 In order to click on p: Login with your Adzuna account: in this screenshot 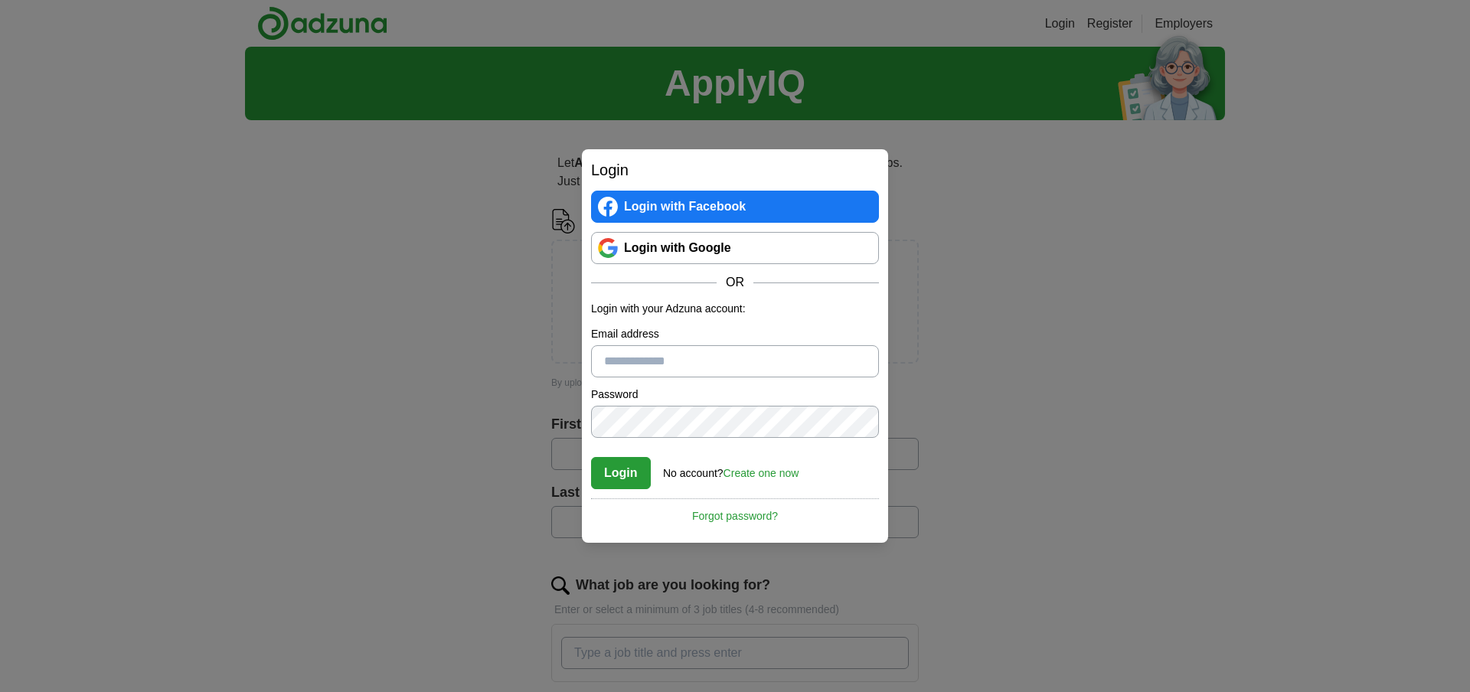, I will do `click(735, 309)`.